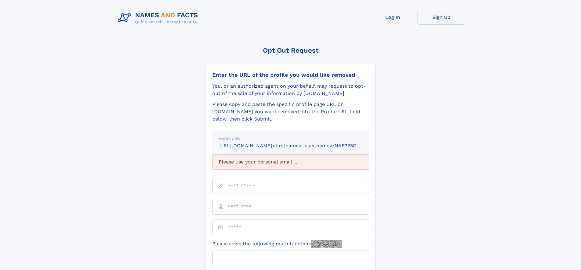  I want to click on a: Log In, so click(393, 17).